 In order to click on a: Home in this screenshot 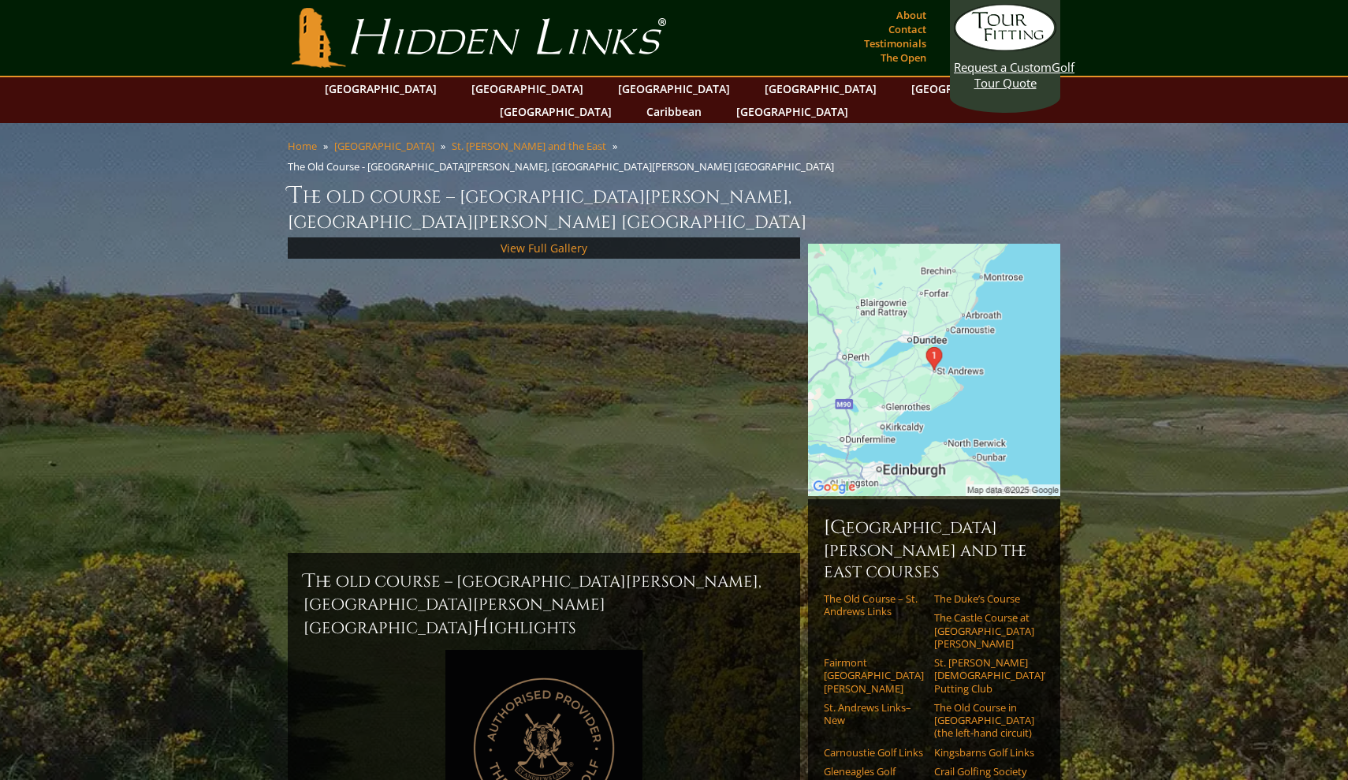, I will do `click(302, 146)`.